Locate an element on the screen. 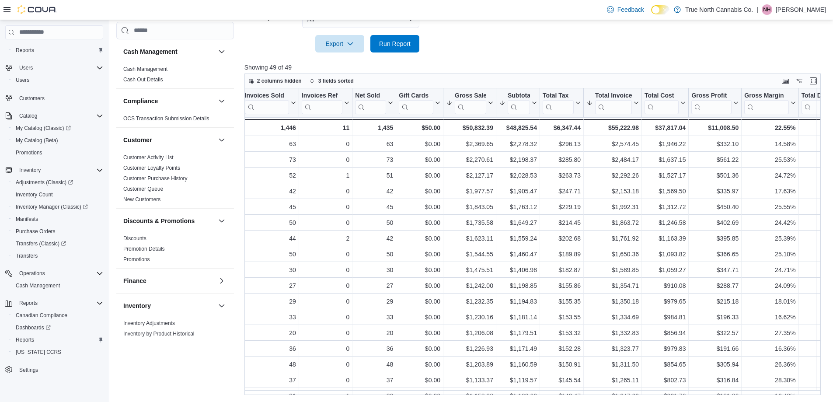 This screenshot has width=833, height=402. div: $48,825.54 is located at coordinates (518, 128).